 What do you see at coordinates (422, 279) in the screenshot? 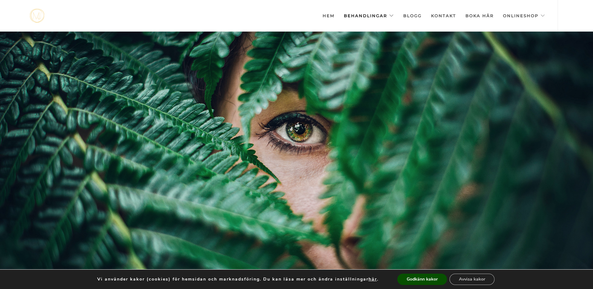
I see `button: Godkänn kakor` at bounding box center [422, 279].